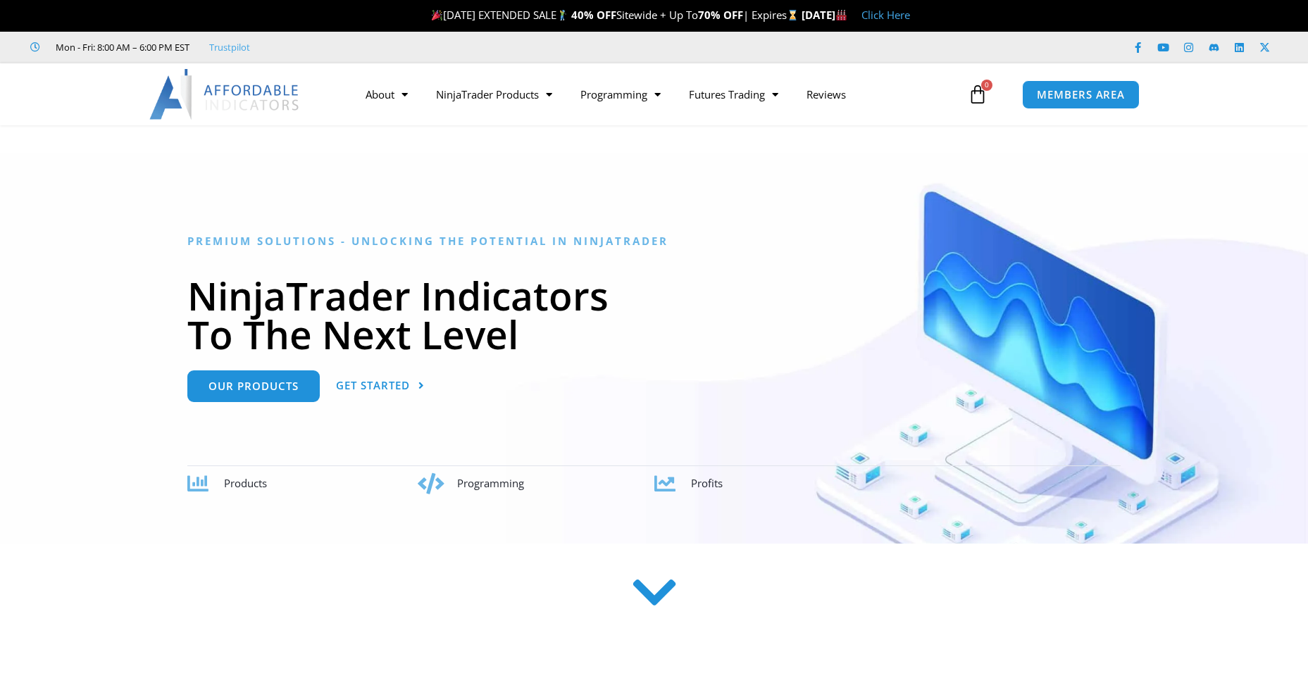 The width and height of the screenshot is (1308, 683). What do you see at coordinates (706, 483) in the screenshot?
I see `span: Profits` at bounding box center [706, 483].